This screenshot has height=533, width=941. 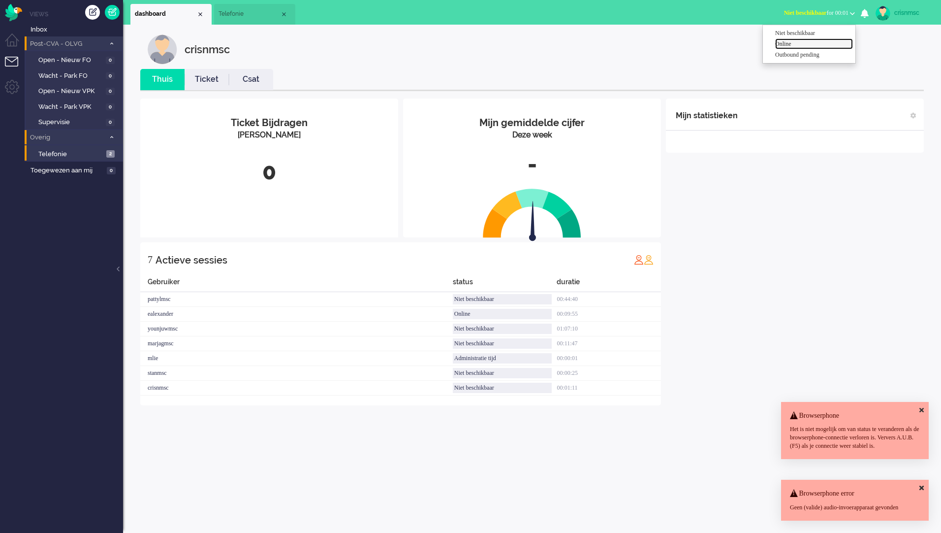 What do you see at coordinates (855, 437) in the screenshot?
I see `div: Het is niet mogelijk om van status te veranderen als de browserphone-connectie verloren is. Verve...` at bounding box center [855, 437].